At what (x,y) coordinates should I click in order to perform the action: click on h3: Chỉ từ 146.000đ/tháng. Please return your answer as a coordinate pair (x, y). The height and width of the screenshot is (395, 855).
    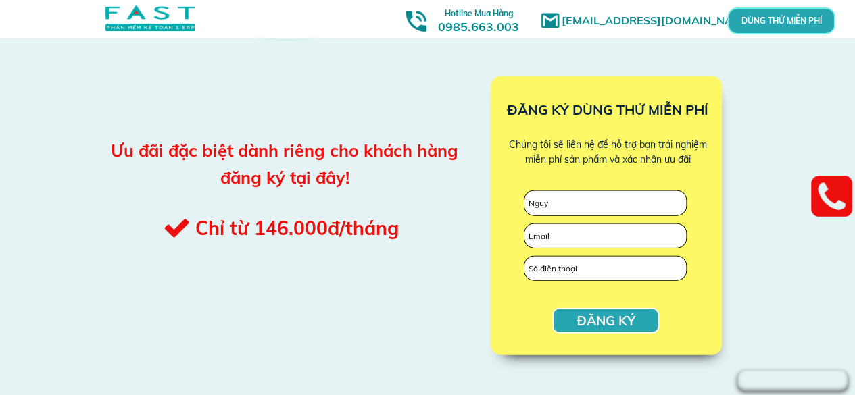
    Looking at the image, I should click on (326, 228).